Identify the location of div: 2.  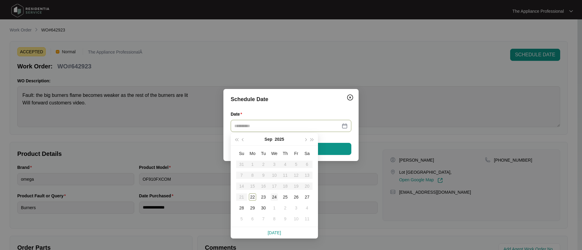
(285, 208).